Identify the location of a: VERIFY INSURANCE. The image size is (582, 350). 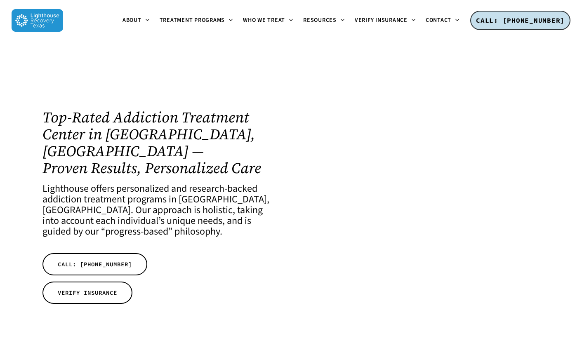
(87, 293).